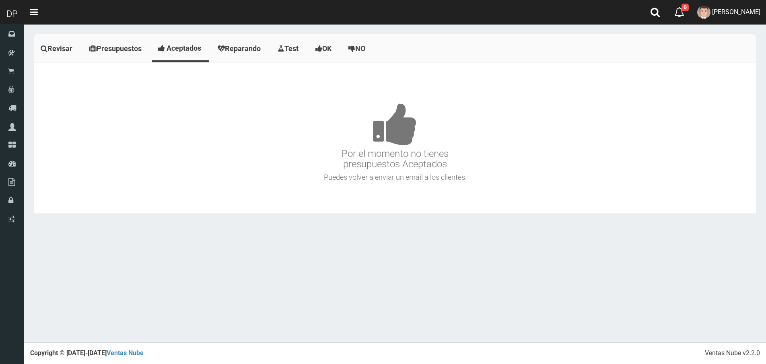 This screenshot has width=766, height=364. I want to click on a: NO, so click(358, 49).